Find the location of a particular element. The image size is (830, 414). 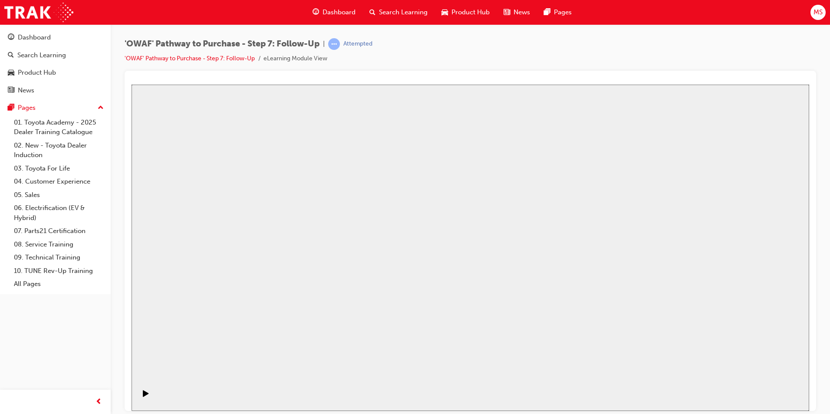

a: search-iconSearch Learning is located at coordinates (399, 12).